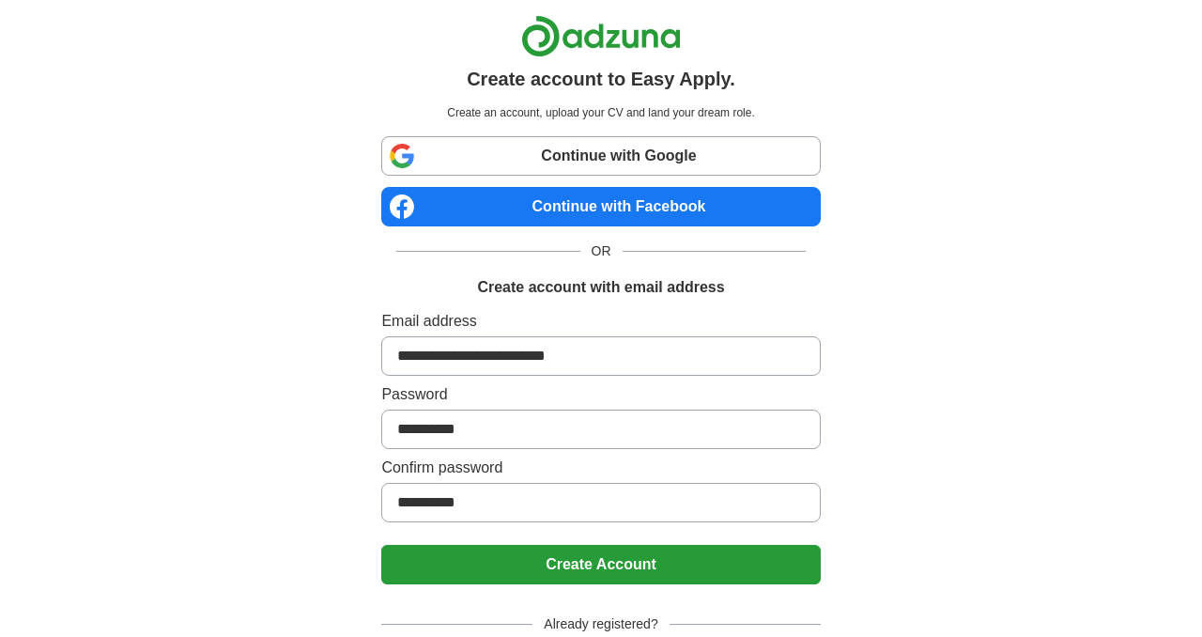  What do you see at coordinates (600, 321) in the screenshot?
I see `label: Email address` at bounding box center [600, 321].